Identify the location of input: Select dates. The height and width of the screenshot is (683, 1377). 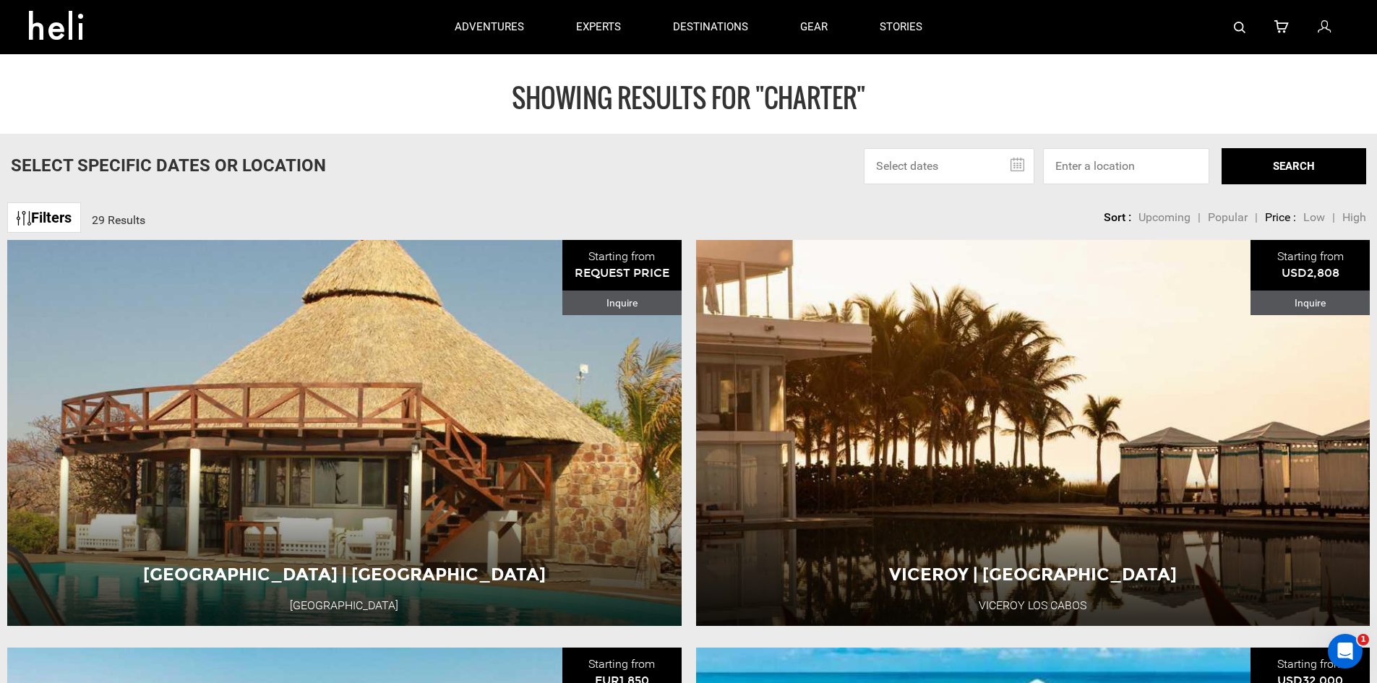
(949, 166).